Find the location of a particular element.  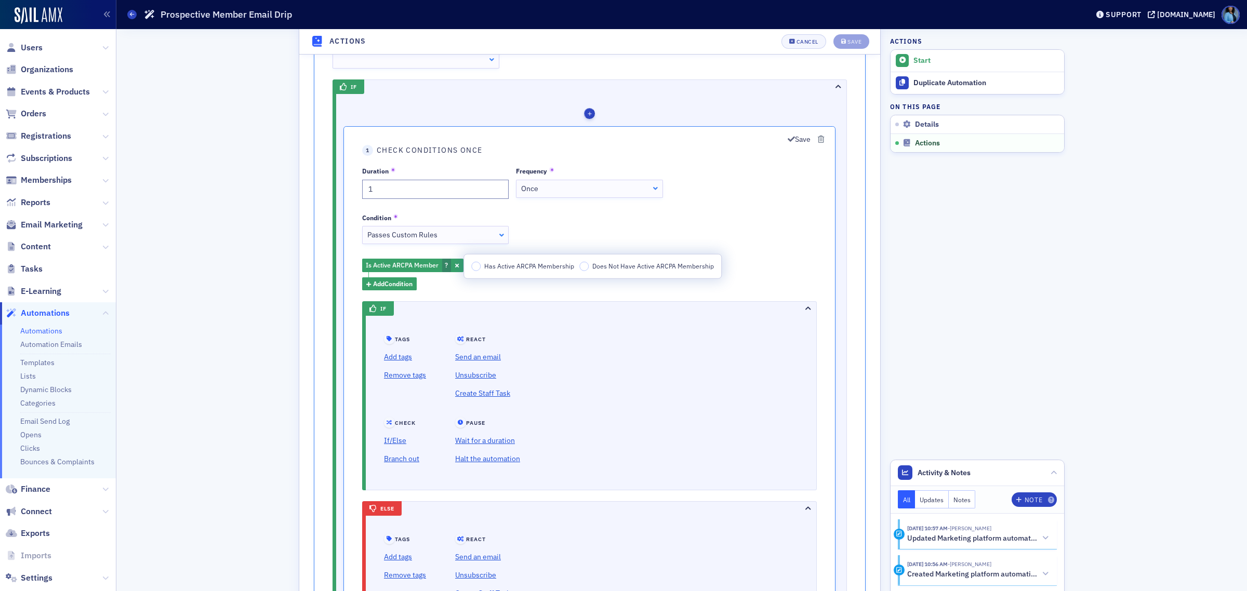

a: SailAMX is located at coordinates (38, 16).